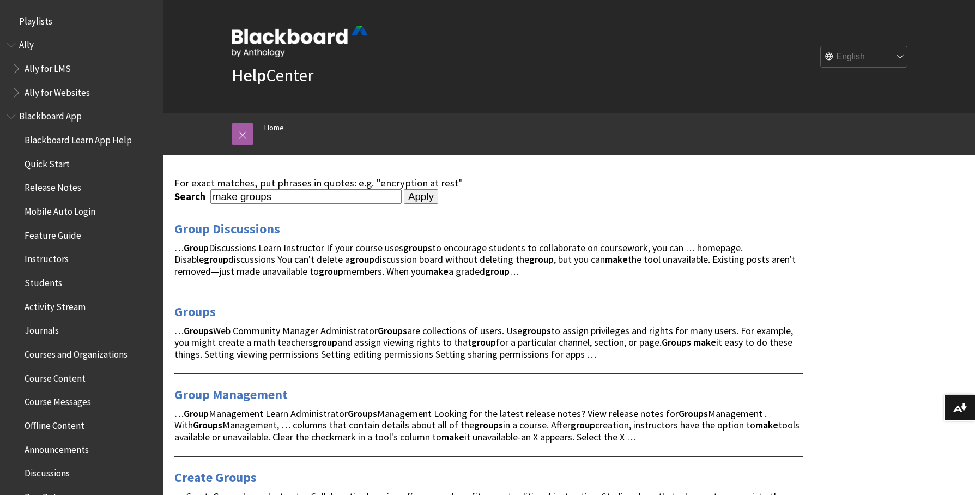  I want to click on nav: Book outline for Playlists, so click(82, 21).